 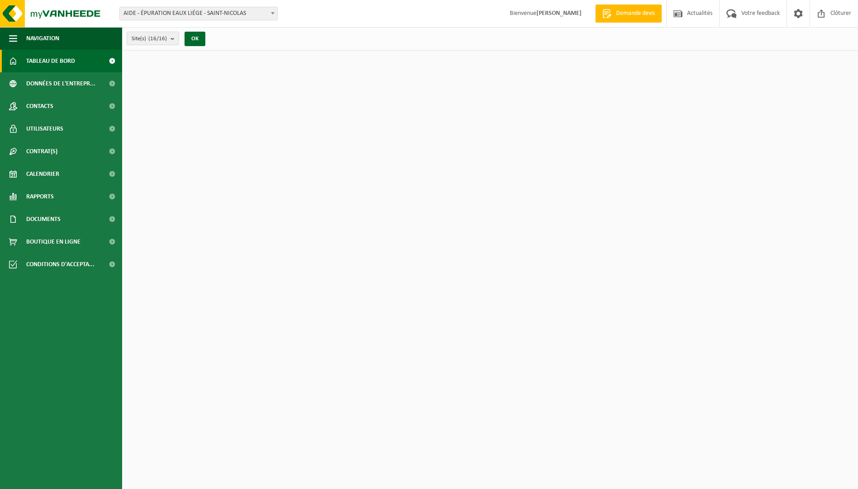 What do you see at coordinates (40, 106) in the screenshot?
I see `span: Contacts` at bounding box center [40, 106].